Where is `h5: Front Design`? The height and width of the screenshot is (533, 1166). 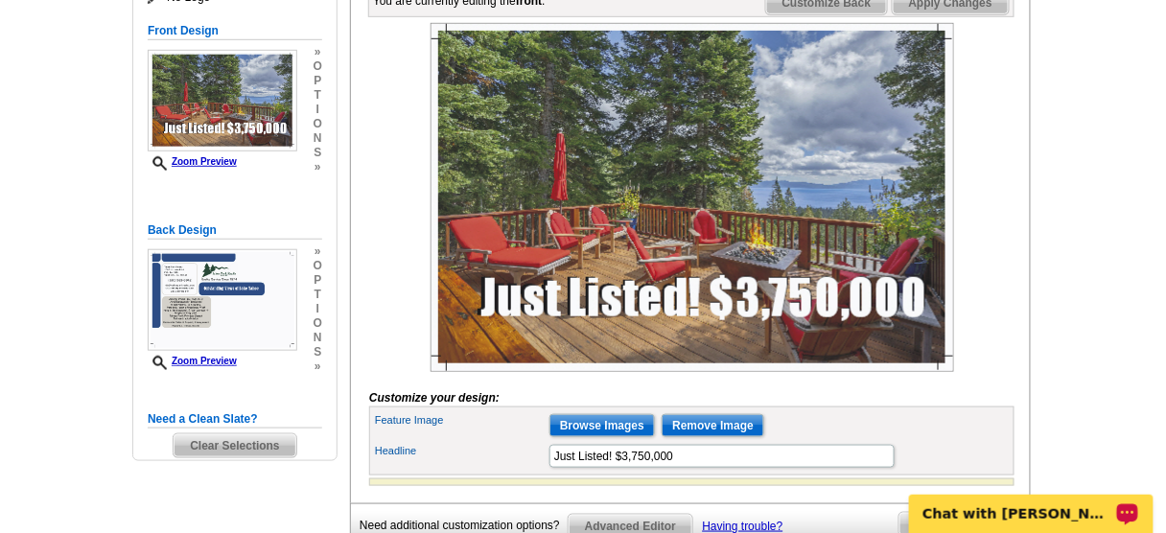 h5: Front Design is located at coordinates (235, 31).